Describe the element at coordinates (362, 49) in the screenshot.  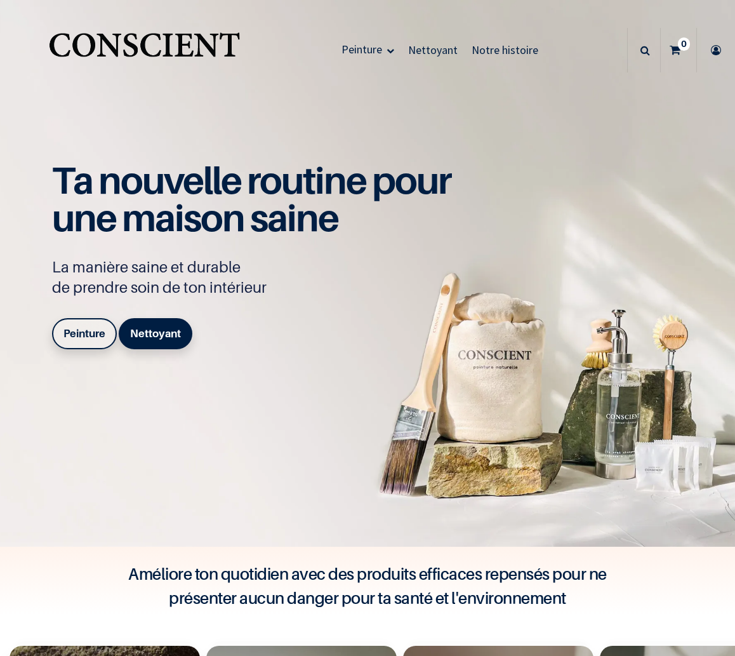
I see `span: Peinture` at that location.